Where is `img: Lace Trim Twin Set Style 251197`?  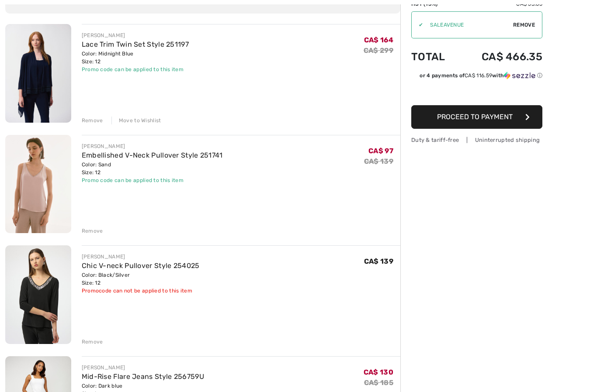
img: Lace Trim Twin Set Style 251197 is located at coordinates (38, 73).